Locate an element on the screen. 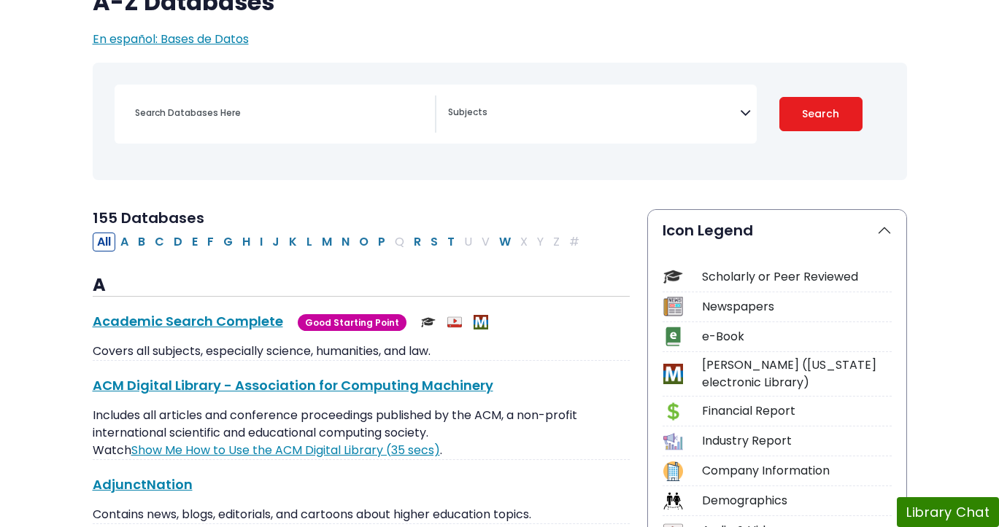  a: ACM Digital Library - Association for Computing Machinery is located at coordinates (293, 385).